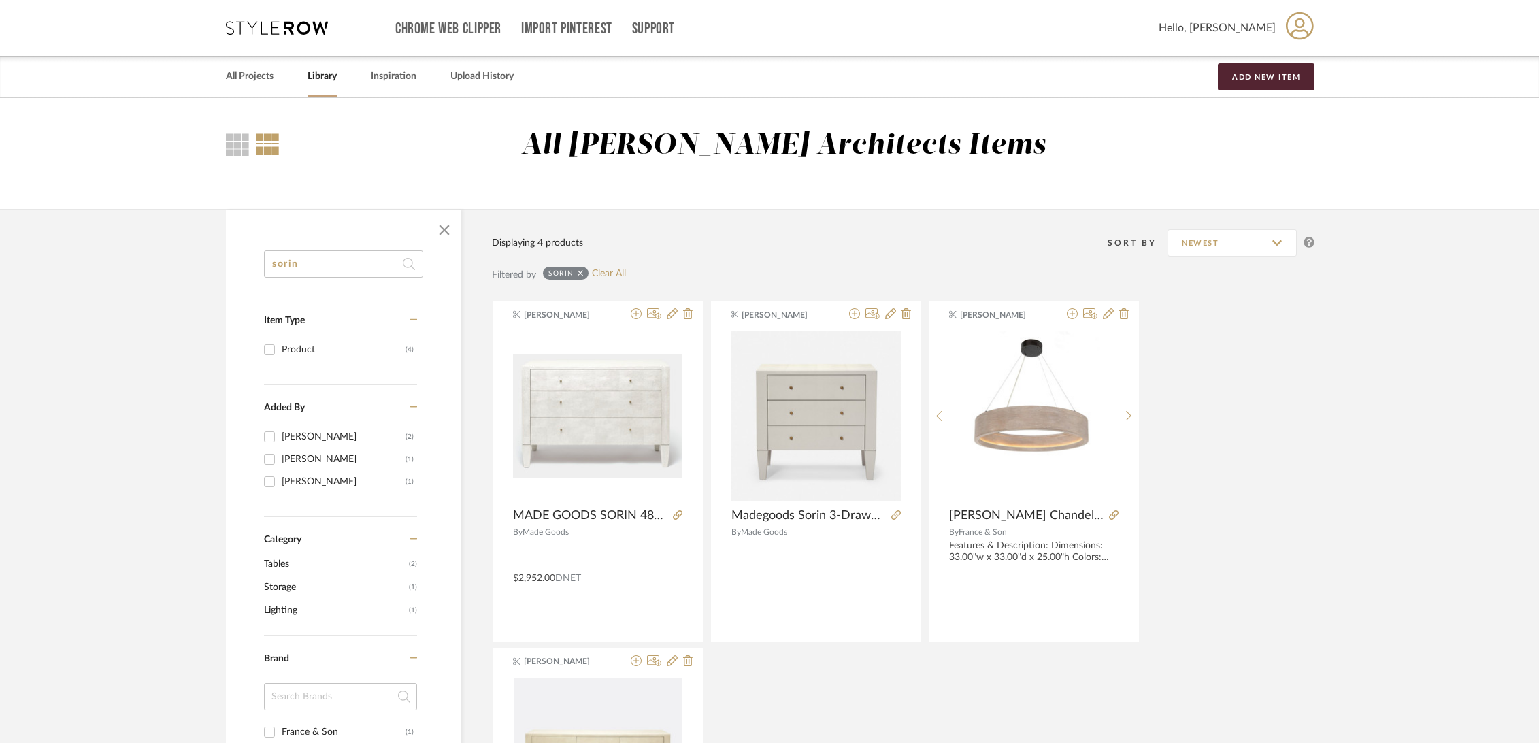 The height and width of the screenshot is (743, 1539). Describe the element at coordinates (282, 540) in the screenshot. I see `span: Category` at that location.